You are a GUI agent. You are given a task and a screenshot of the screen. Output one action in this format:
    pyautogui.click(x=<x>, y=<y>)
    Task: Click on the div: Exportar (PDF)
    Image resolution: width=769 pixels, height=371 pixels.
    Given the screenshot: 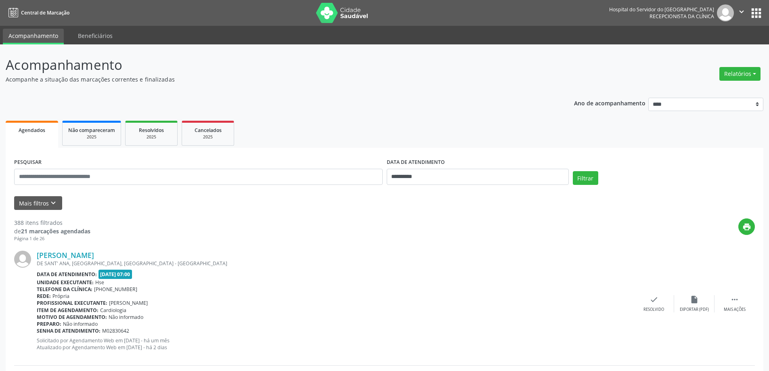 What is the action you would take?
    pyautogui.click(x=694, y=309)
    